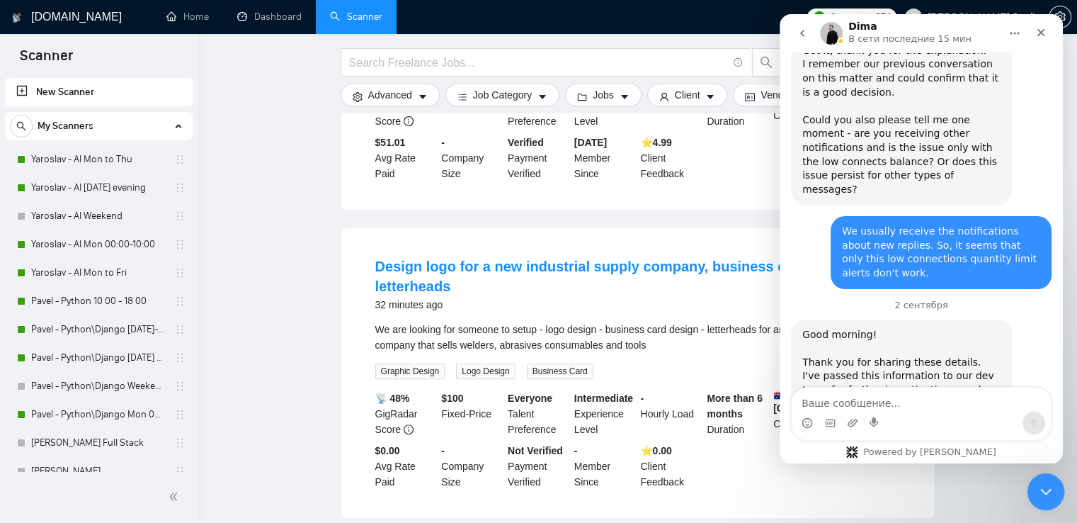  What do you see at coordinates (535, 450) in the screenshot?
I see `b: Not Verified` at bounding box center [535, 450].